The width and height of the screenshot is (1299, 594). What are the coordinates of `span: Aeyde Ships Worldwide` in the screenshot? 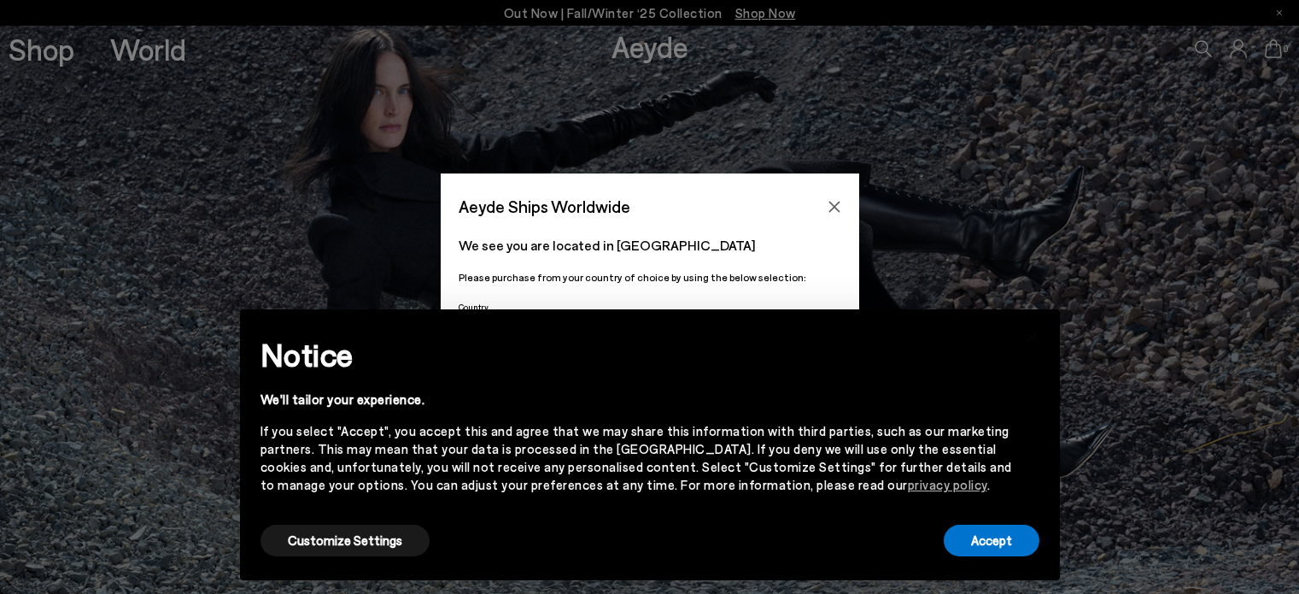 It's located at (544, 206).